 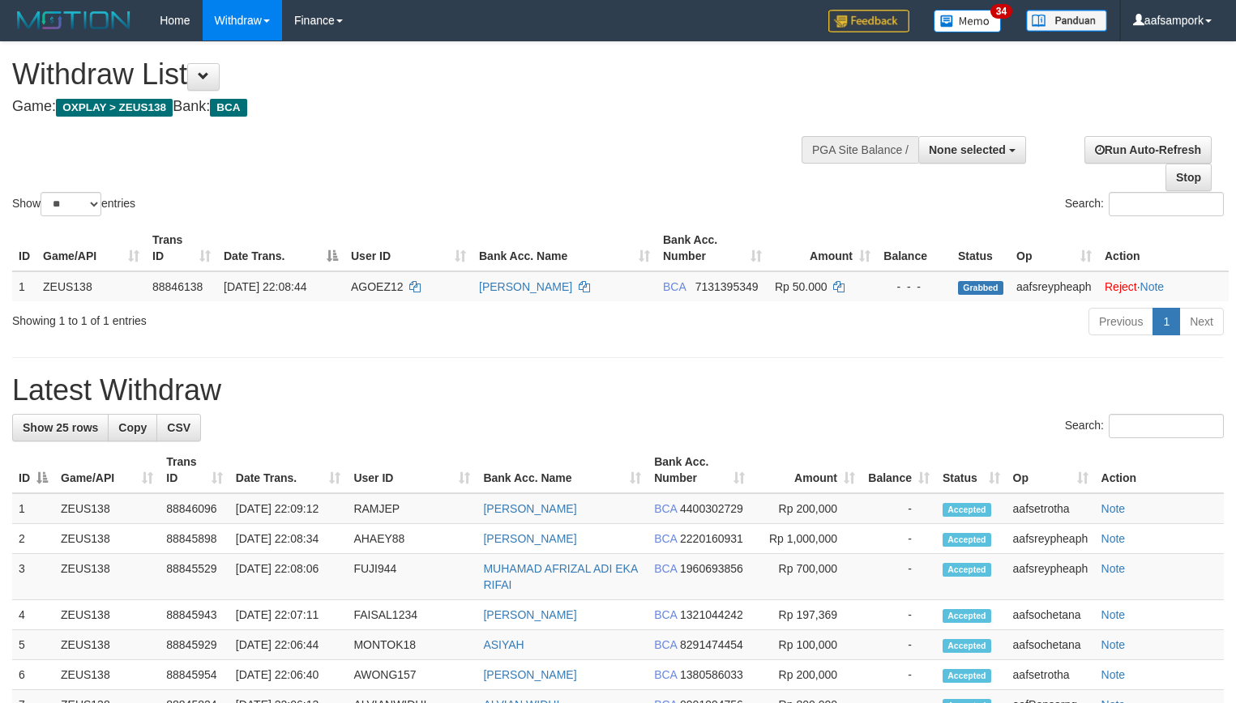 What do you see at coordinates (195, 615) in the screenshot?
I see `td: 88845943` at bounding box center [195, 615].